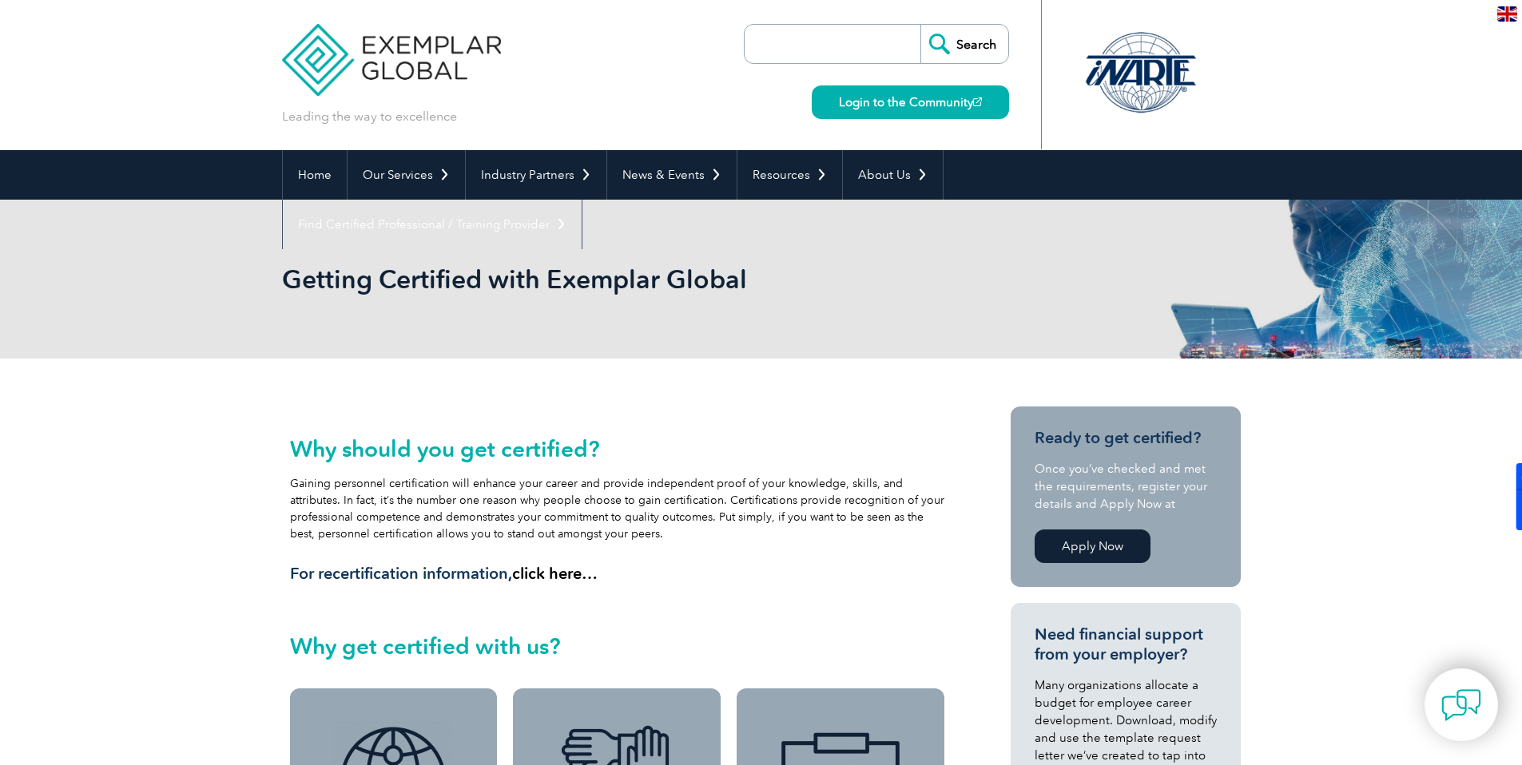  Describe the element at coordinates (315, 175) in the screenshot. I see `a: Home` at that location.